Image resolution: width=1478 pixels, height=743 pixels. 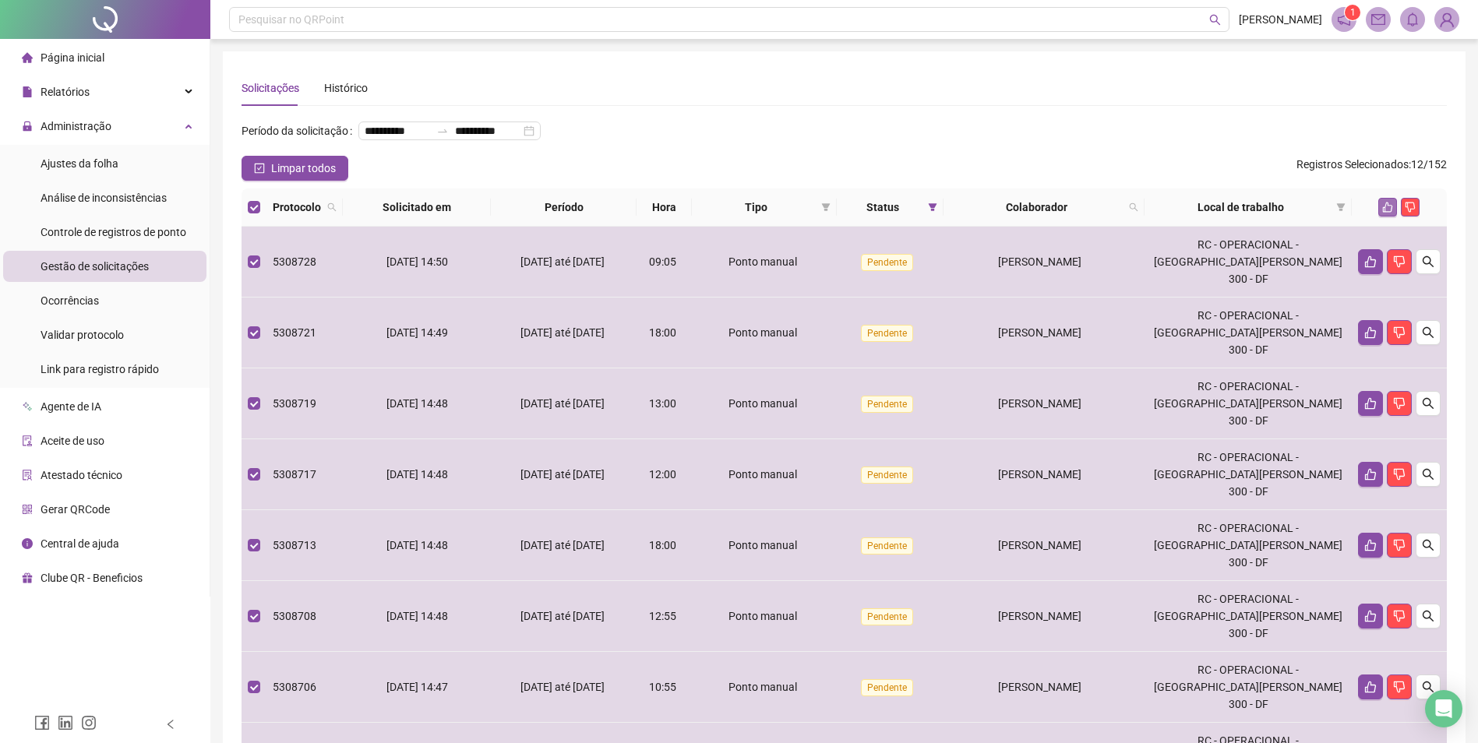 What do you see at coordinates (303, 168) in the screenshot?
I see `span: Limpar todos` at bounding box center [303, 168].